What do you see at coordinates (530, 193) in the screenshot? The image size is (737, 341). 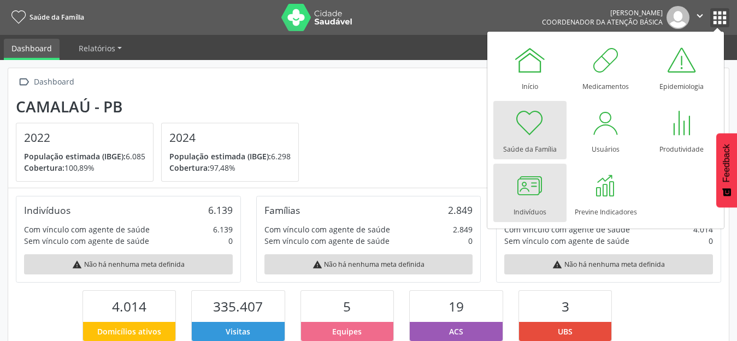 I see `a: Indivíduos` at bounding box center [530, 193].